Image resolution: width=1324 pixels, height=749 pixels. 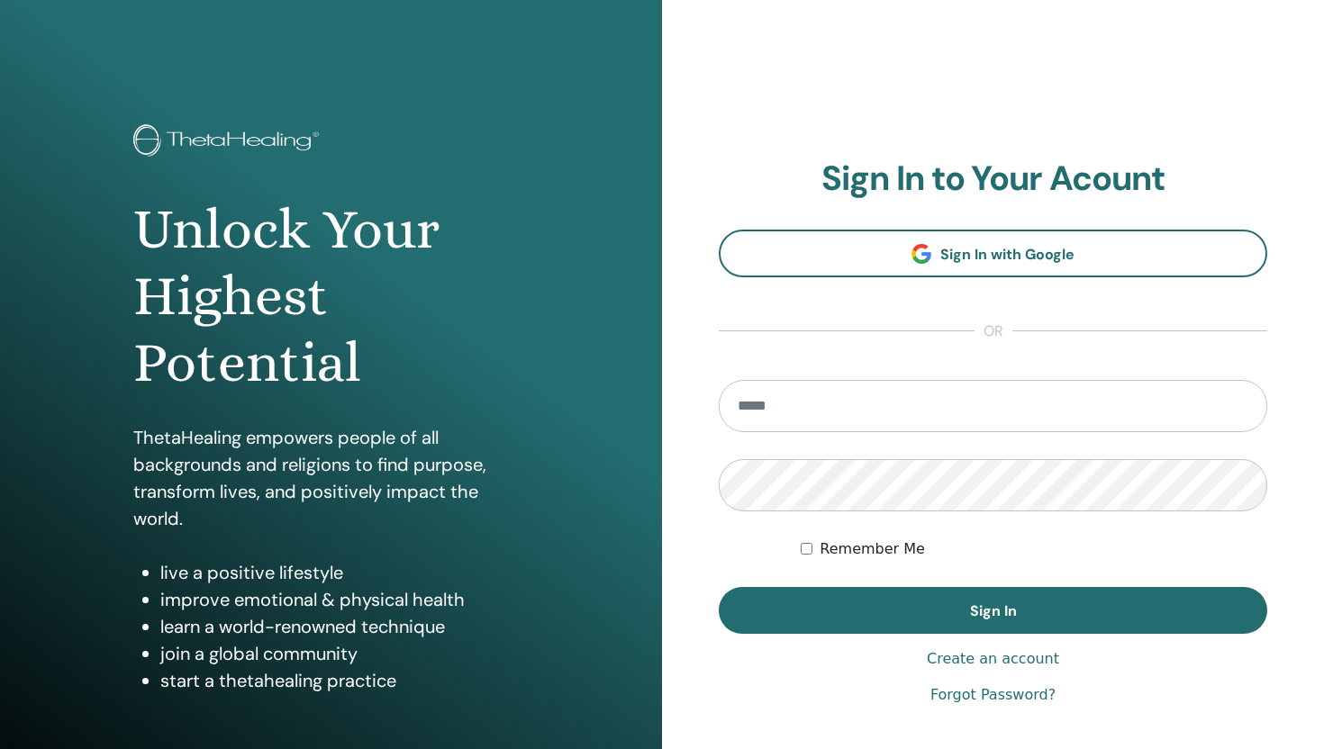 What do you see at coordinates (1034, 549) in the screenshot?
I see `div: Keep me authenticated indefinitely or until I manually logout` at bounding box center [1034, 549].